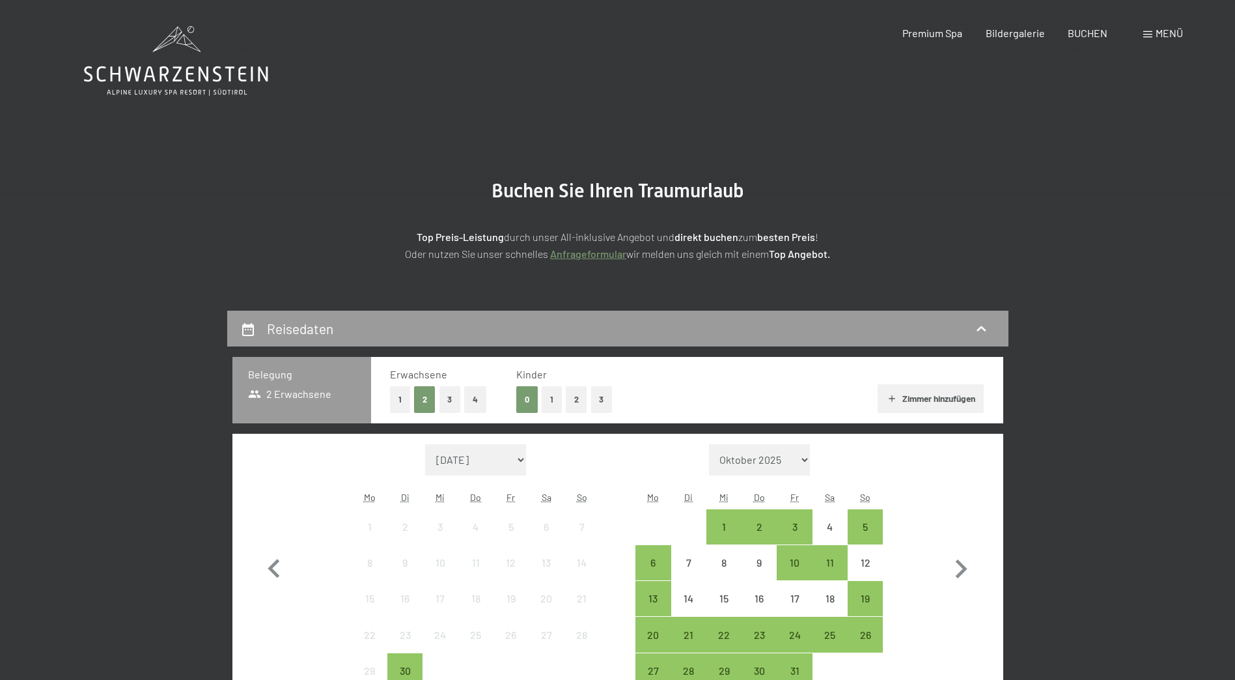 The width and height of the screenshot is (1235, 680). Describe the element at coordinates (688, 497) in the screenshot. I see `abbr: Dienstag` at that location.